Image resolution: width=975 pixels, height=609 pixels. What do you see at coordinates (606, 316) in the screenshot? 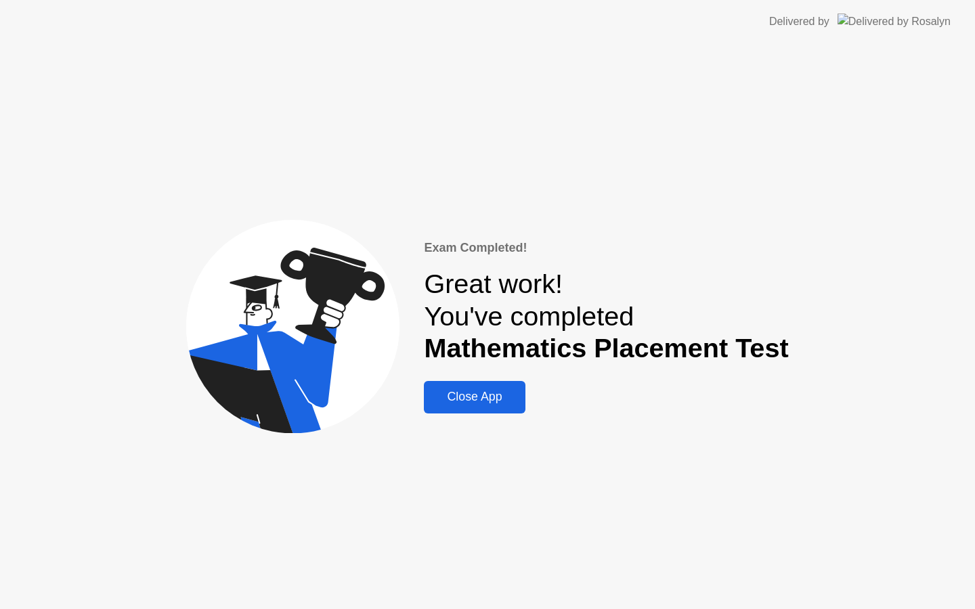
I see `div: Great work! You've completed` at bounding box center [606, 316].